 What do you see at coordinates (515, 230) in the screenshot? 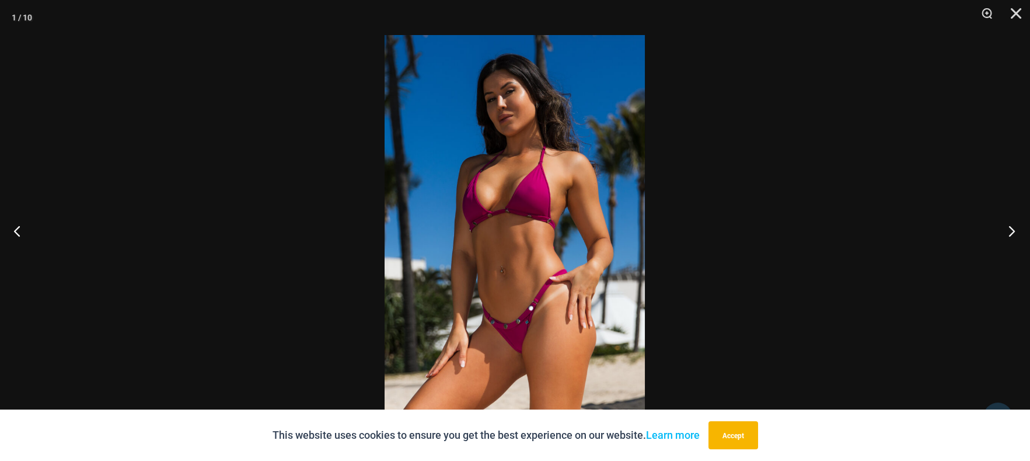
I see `img: Tight Rope Pink 319 Top 4228 Thong 05` at bounding box center [515, 230].